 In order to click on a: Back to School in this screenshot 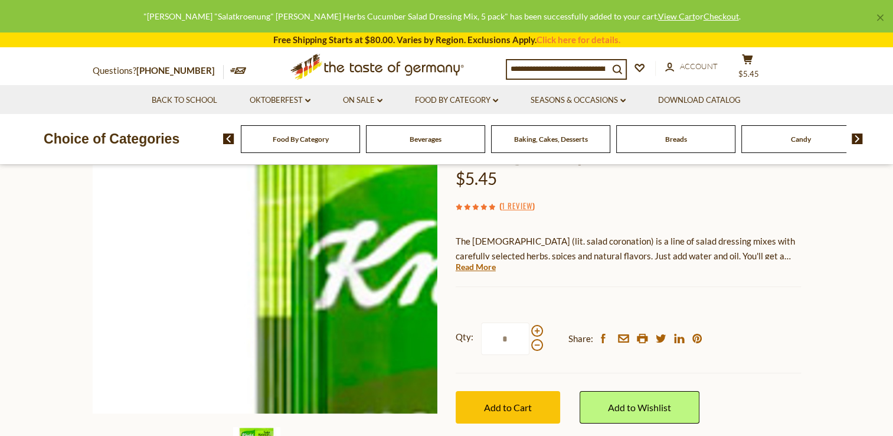, I will do `click(184, 100)`.